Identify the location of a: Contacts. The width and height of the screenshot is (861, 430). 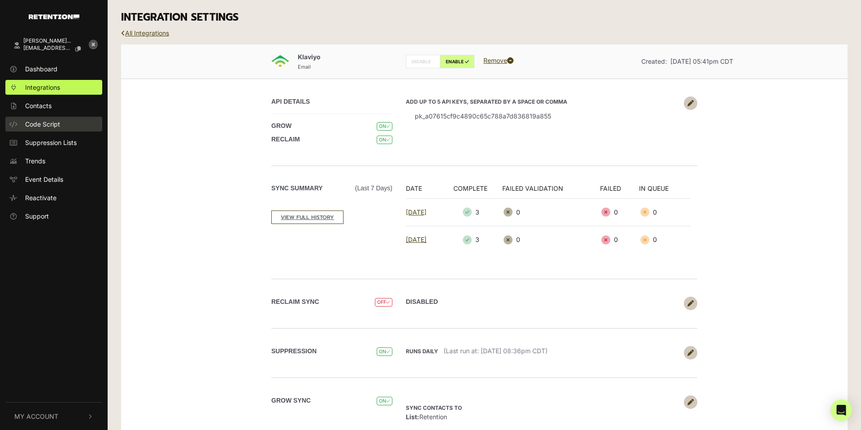
(54, 105).